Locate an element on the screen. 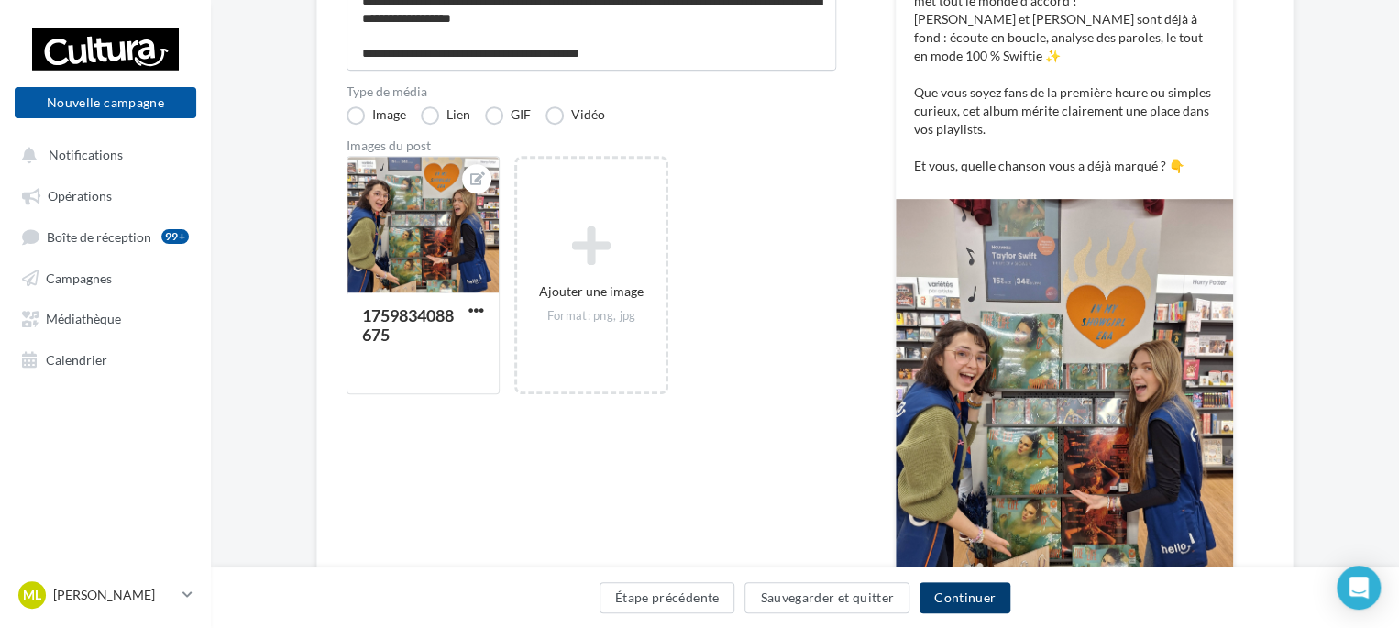  div: 1759834088675 is located at coordinates (408, 325).